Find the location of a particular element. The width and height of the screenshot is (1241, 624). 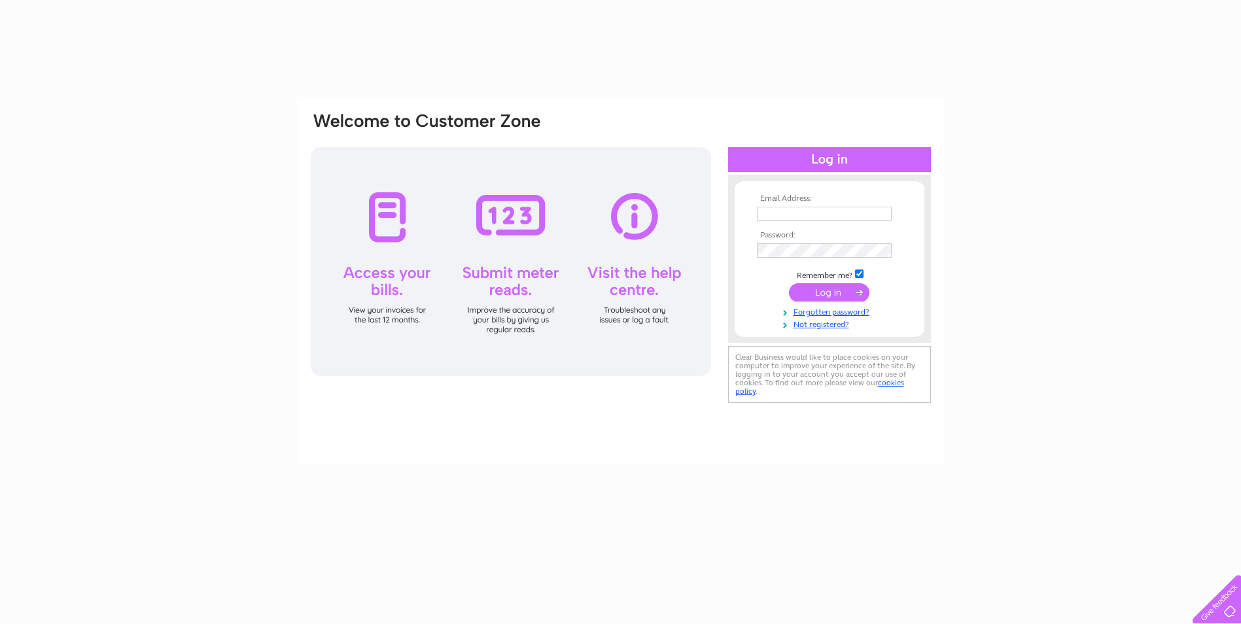

th: Email Address: is located at coordinates (830, 199).